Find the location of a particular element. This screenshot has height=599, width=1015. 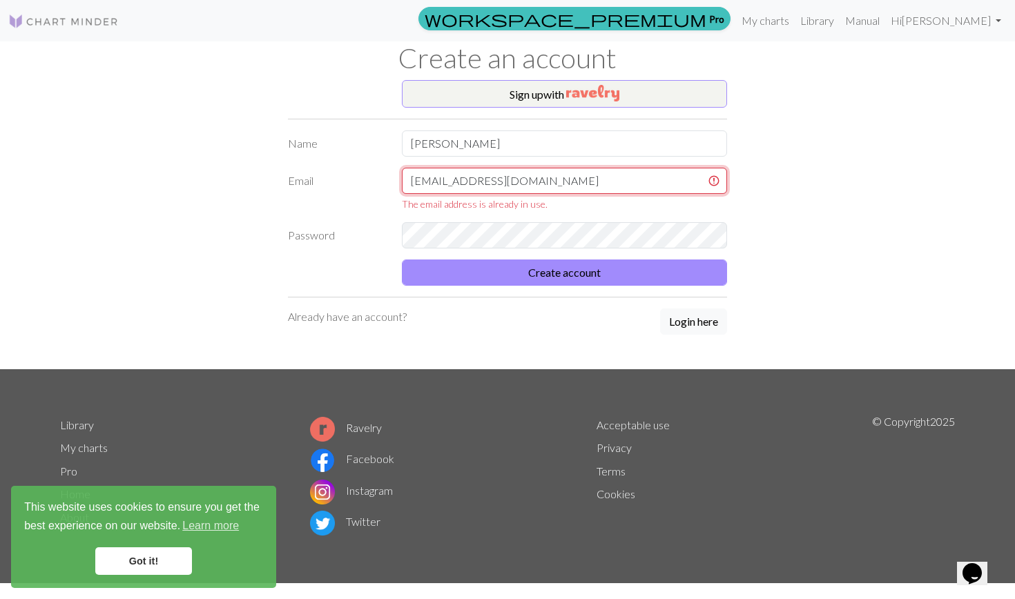

img: Logo is located at coordinates (64, 21).